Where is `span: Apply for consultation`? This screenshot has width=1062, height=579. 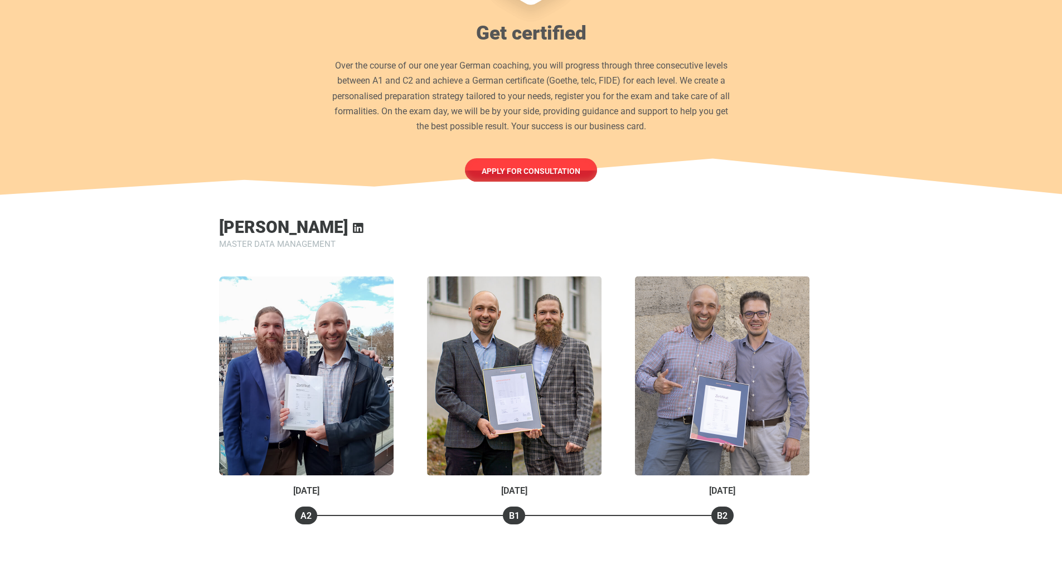 span: Apply for consultation is located at coordinates (531, 171).